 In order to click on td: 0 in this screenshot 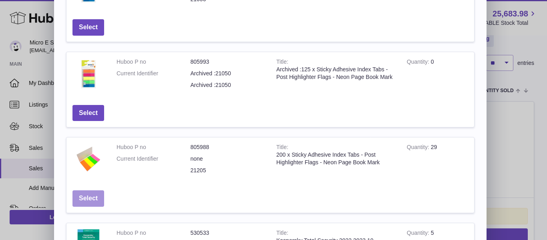, I will do `click(437, 75)`.